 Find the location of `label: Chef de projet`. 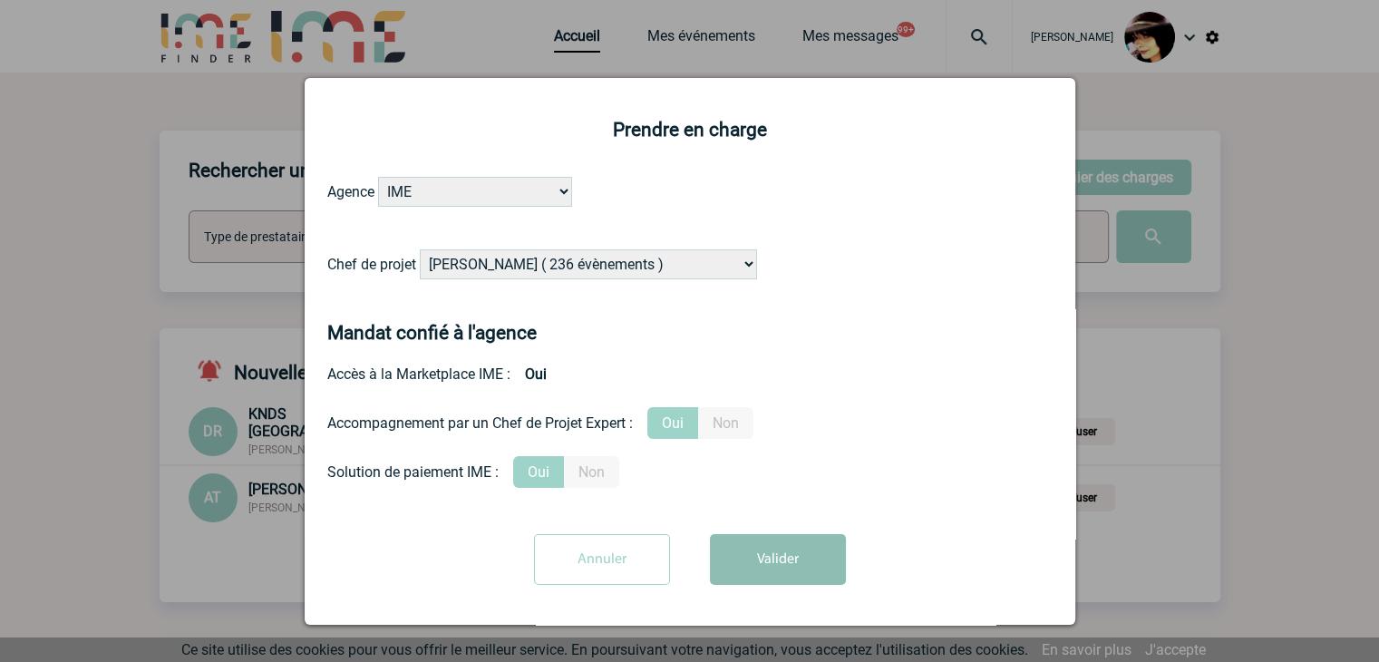

label: Chef de projet is located at coordinates (372, 264).